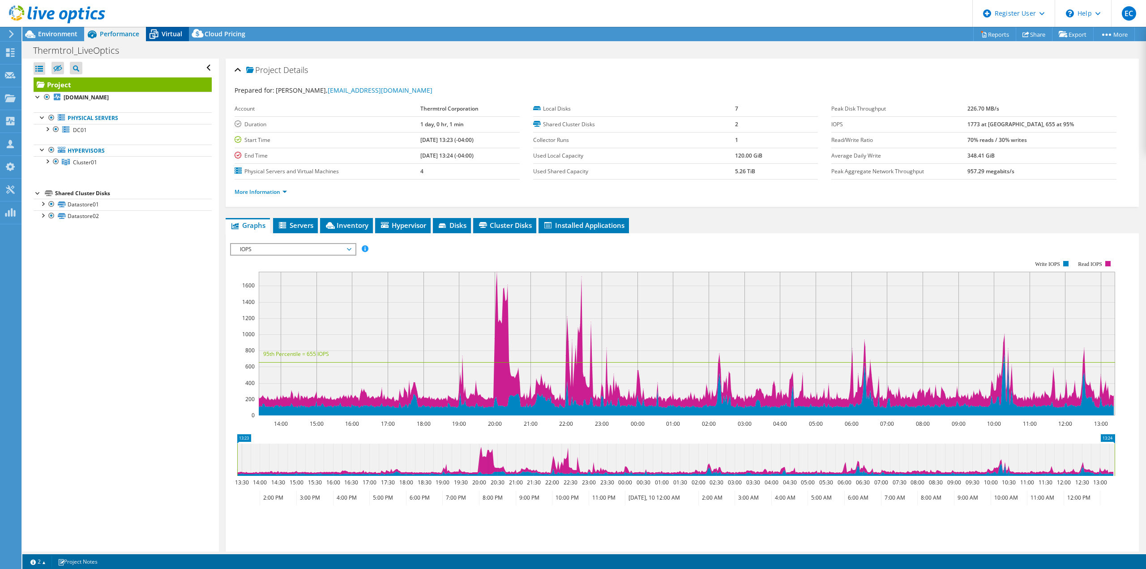 The image size is (1146, 569). I want to click on text: 07:30, so click(899, 482).